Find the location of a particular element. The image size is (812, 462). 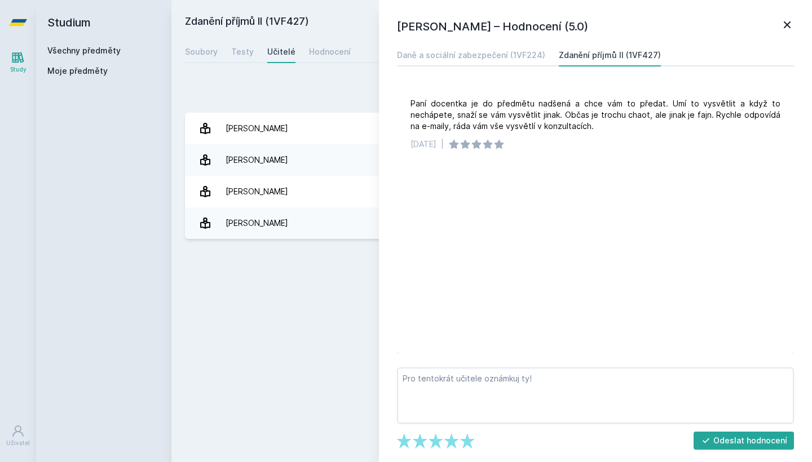

a: Hodnocení is located at coordinates (330, 52).